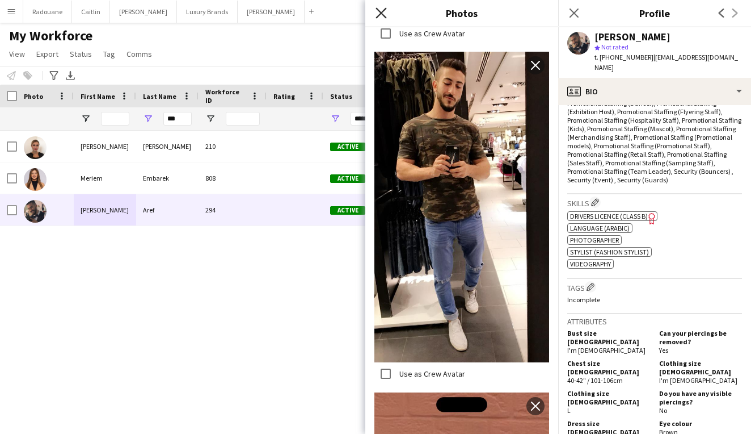  I want to click on span: 40-42" / 101-106cm, so click(595, 380).